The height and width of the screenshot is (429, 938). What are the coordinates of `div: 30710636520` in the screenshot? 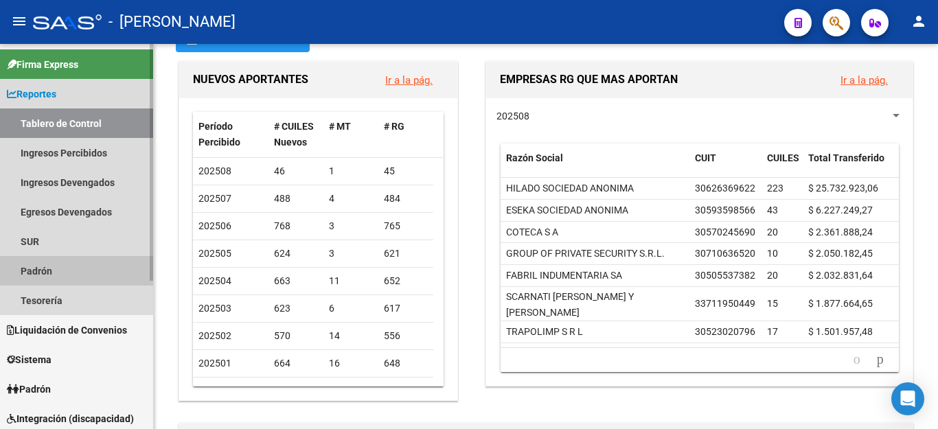 It's located at (725, 253).